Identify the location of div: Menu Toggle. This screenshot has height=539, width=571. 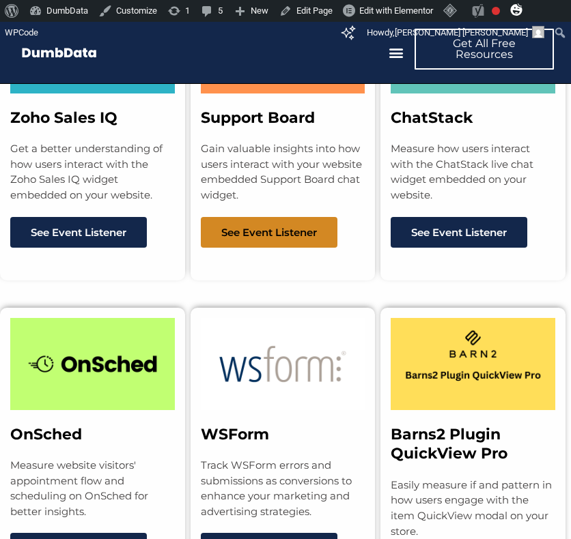
(396, 53).